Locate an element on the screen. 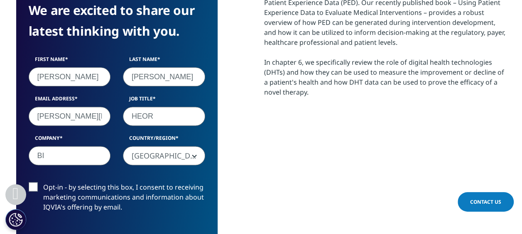 Image resolution: width=522 pixels, height=234 pixels. label: First Name is located at coordinates (70, 61).